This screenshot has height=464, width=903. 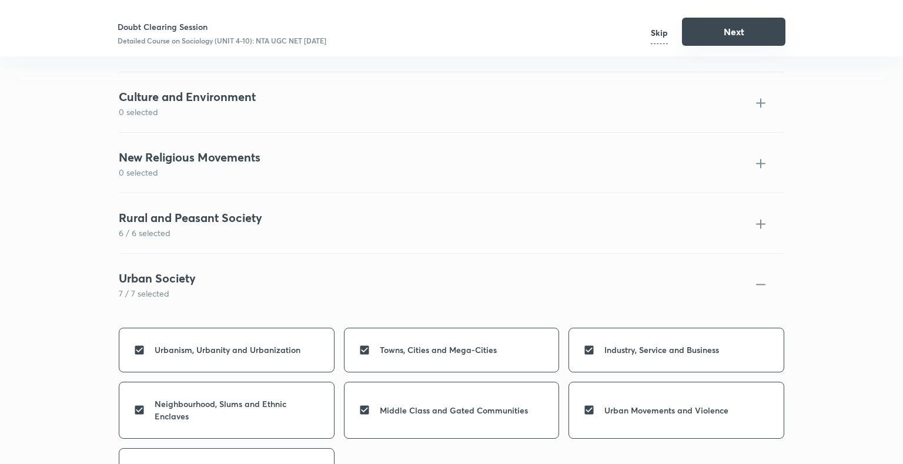 What do you see at coordinates (666, 410) in the screenshot?
I see `p: Urban Movements and Violence` at bounding box center [666, 410].